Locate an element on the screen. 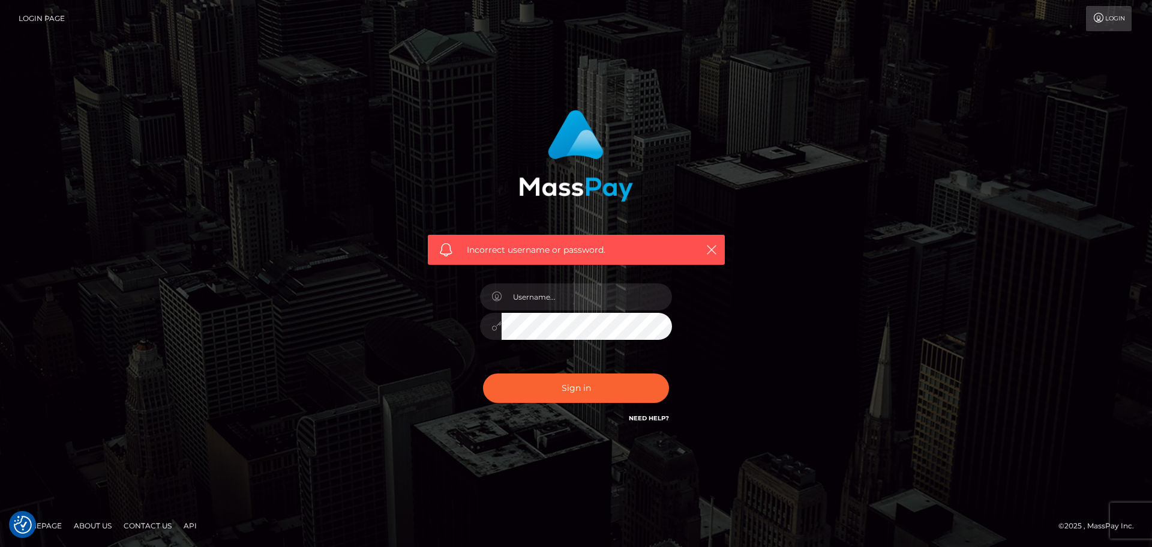  a: Need Help? is located at coordinates (649, 418).